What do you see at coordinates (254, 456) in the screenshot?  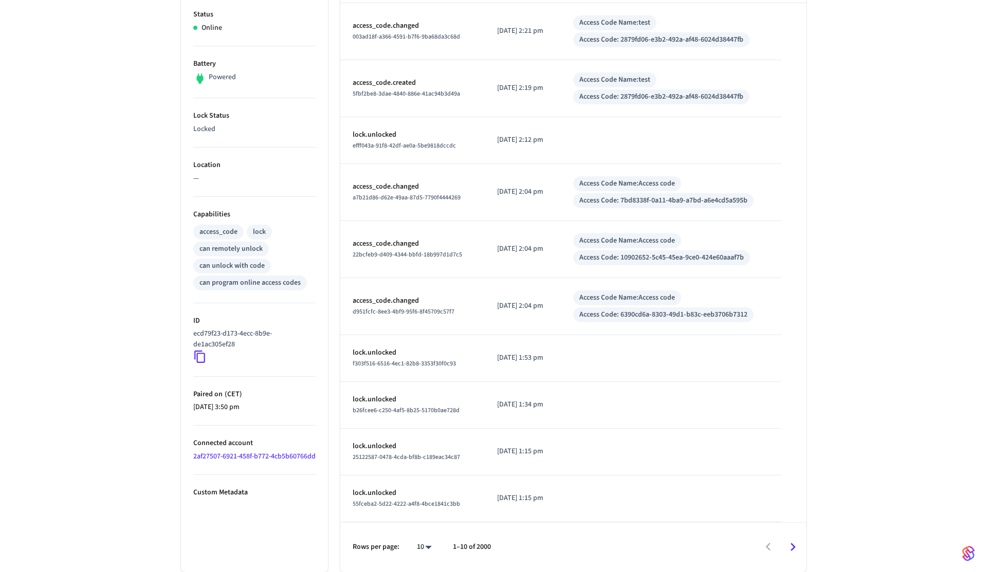 I see `a: 2af27507-6921-458f-b772-4cb5b60766dd` at bounding box center [254, 456].